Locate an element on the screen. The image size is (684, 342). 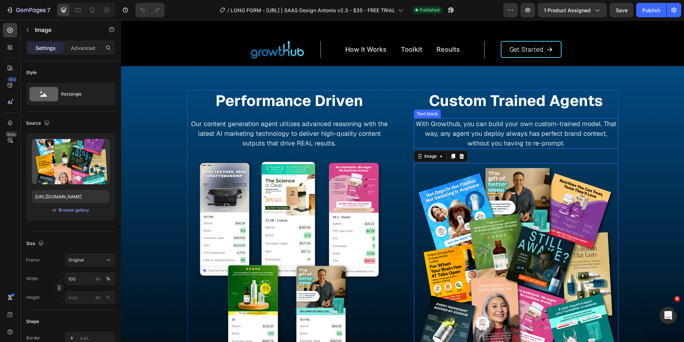
a: Get Started is located at coordinates (410, 29).